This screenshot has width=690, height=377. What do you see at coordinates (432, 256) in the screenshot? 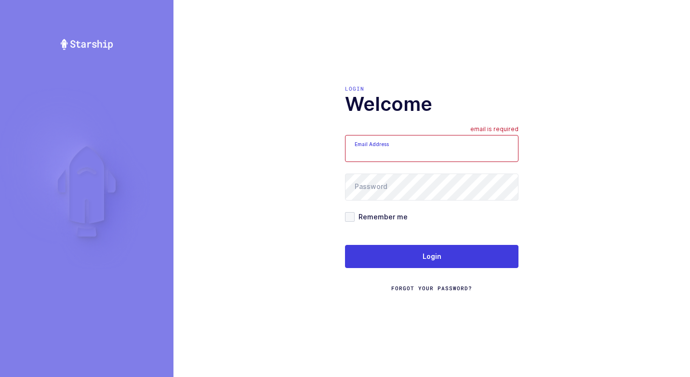
I see `span: Login` at bounding box center [432, 256].